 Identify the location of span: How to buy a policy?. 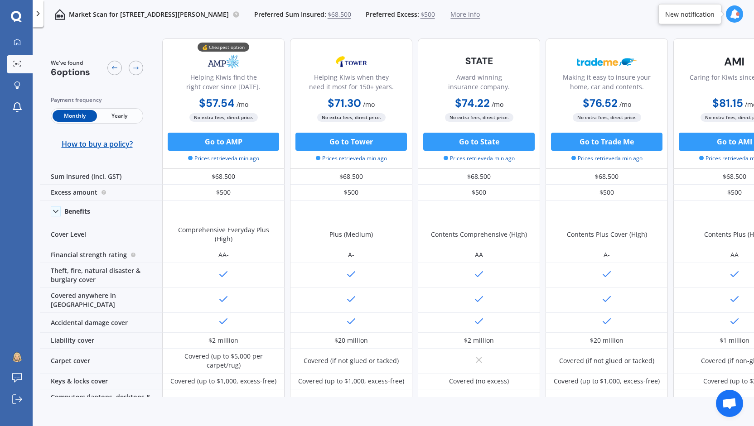
(97, 144).